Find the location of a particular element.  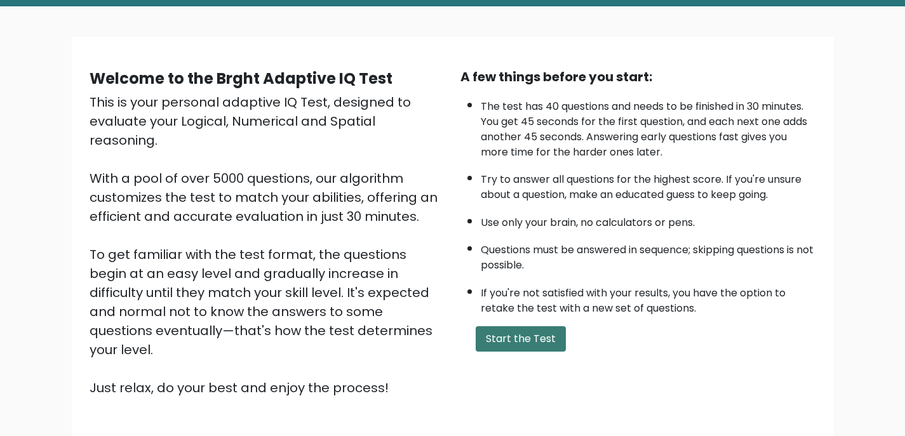

button: Start the Test is located at coordinates (521, 339).